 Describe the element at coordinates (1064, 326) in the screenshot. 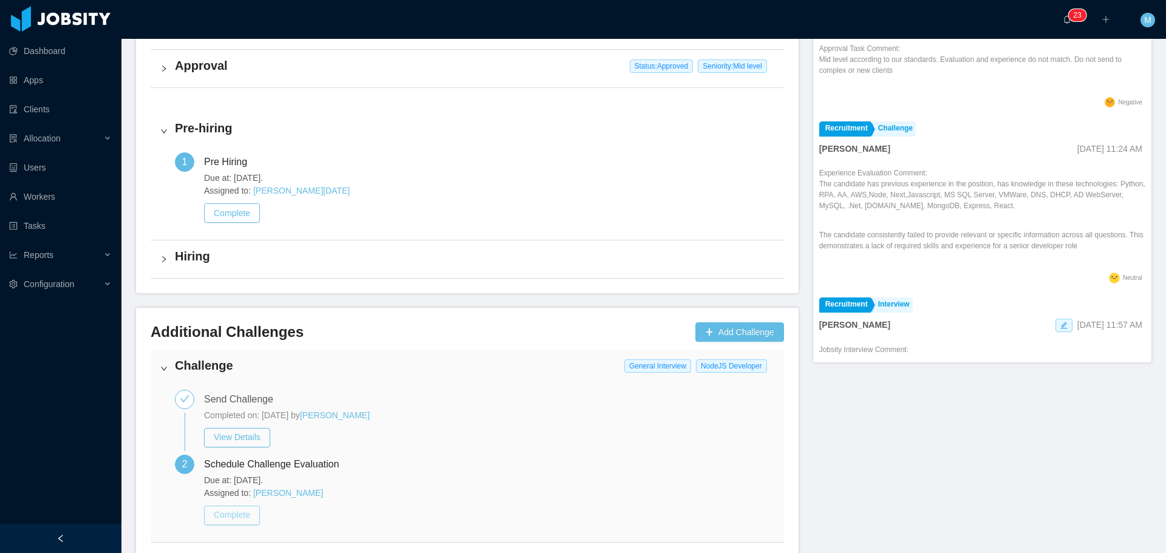

I see `i: icon: edit` at that location.